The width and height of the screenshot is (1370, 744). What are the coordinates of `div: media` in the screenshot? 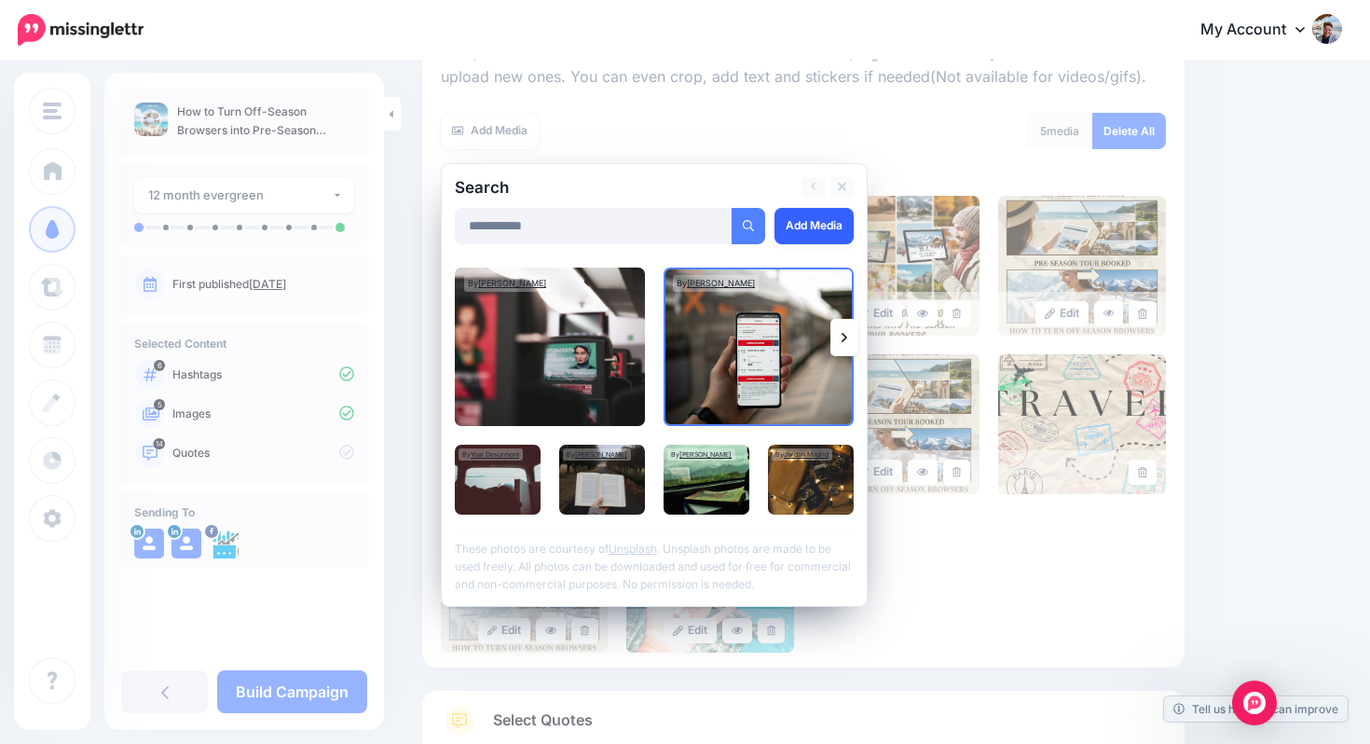 It's located at (1060, 131).